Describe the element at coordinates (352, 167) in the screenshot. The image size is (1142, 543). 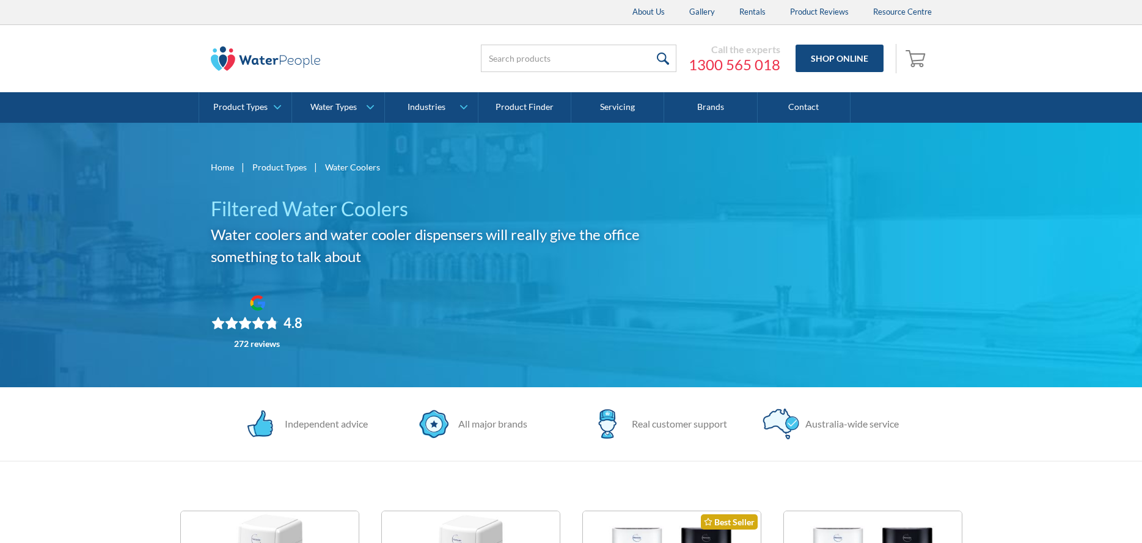
I see `div: Water Coolers` at that location.